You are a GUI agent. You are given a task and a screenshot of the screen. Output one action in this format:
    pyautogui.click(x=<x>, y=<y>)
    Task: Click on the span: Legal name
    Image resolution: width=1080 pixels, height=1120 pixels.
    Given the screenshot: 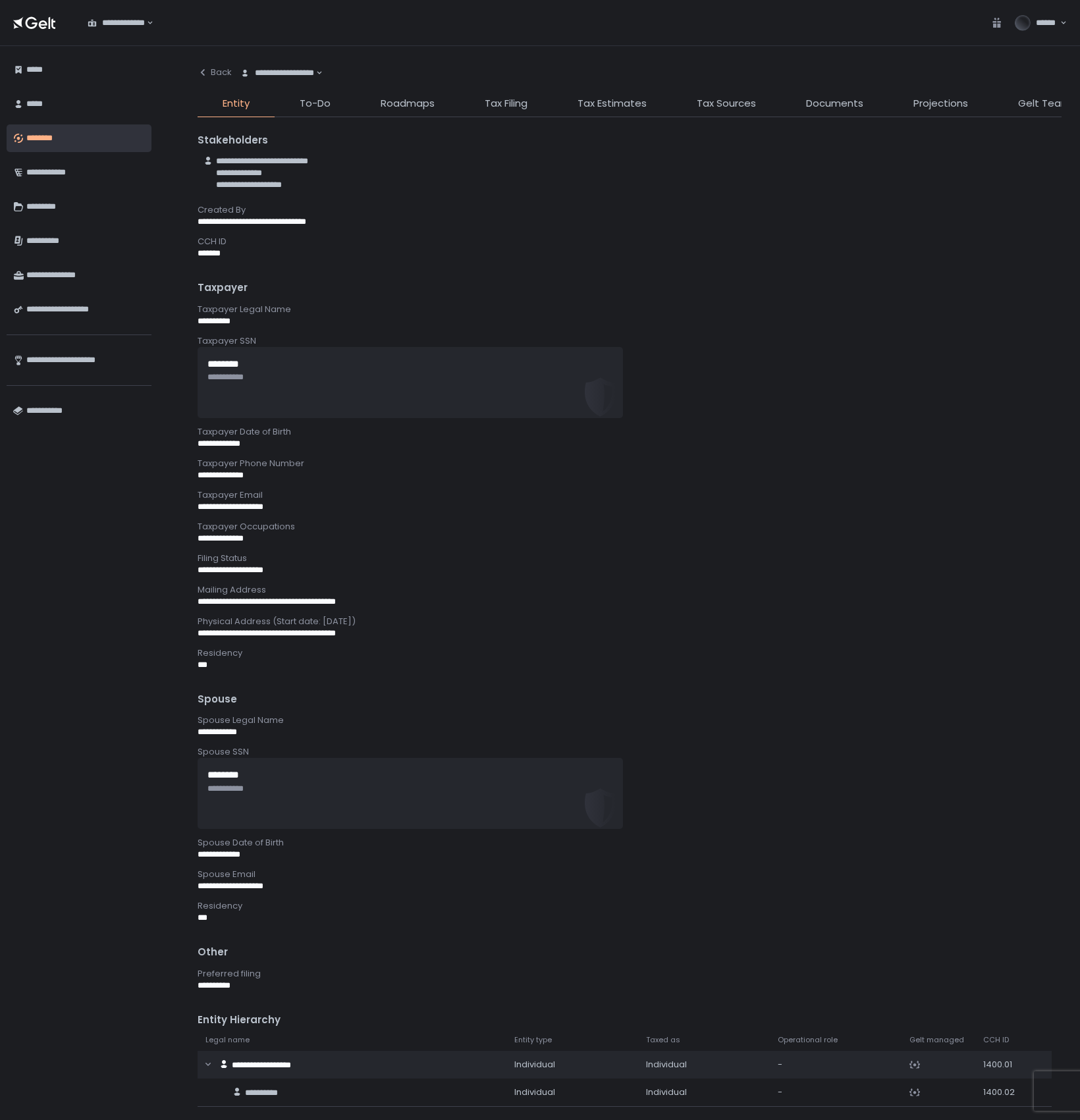 What is the action you would take?
    pyautogui.click(x=227, y=1039)
    